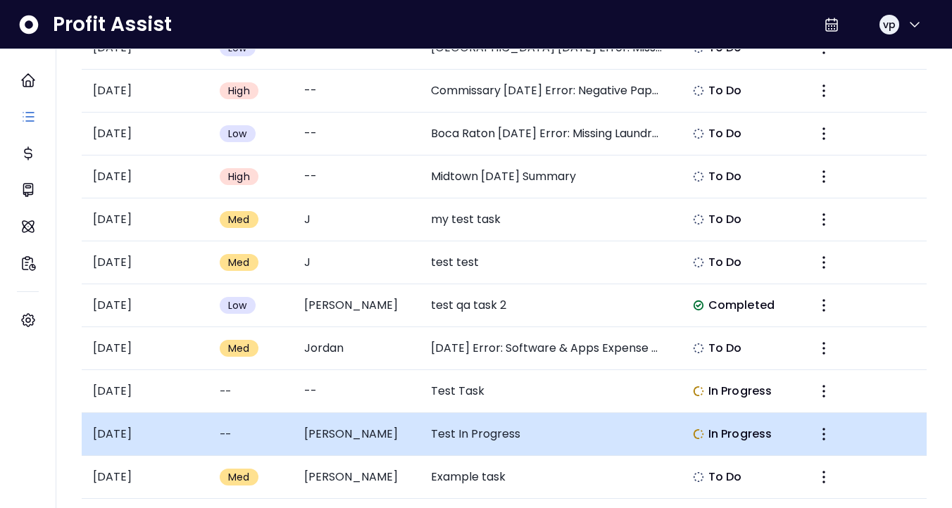 The width and height of the screenshot is (952, 508). I want to click on td: test qa task 2, so click(546, 305).